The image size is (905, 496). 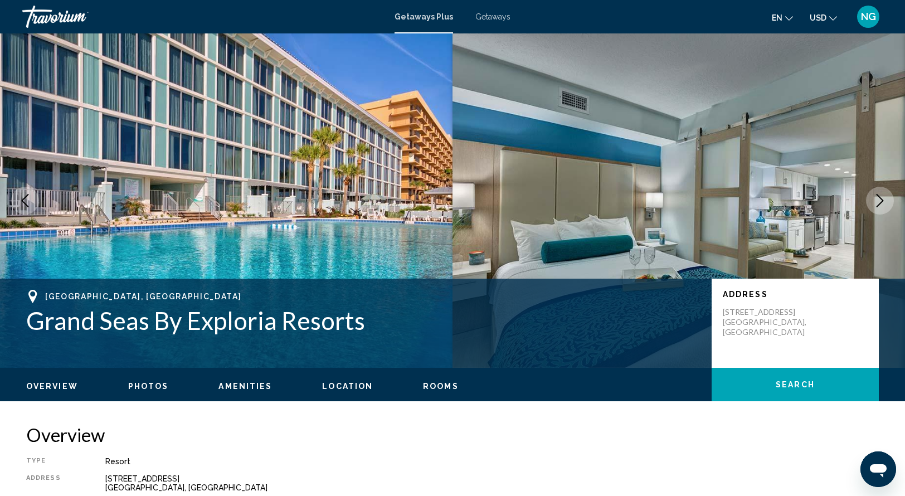 What do you see at coordinates (25, 201) in the screenshot?
I see `button: Previous image` at bounding box center [25, 201].